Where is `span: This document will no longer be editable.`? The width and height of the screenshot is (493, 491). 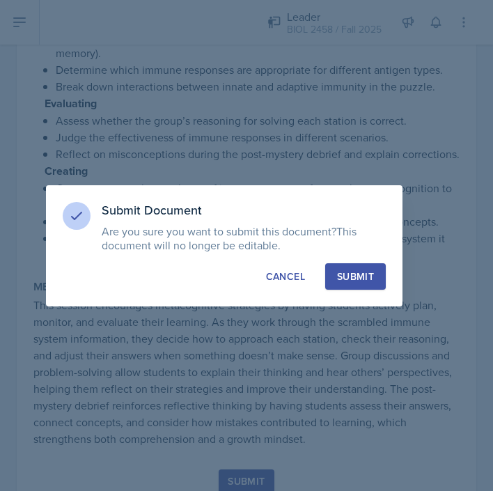
span: This document will no longer be editable. is located at coordinates (229, 238).